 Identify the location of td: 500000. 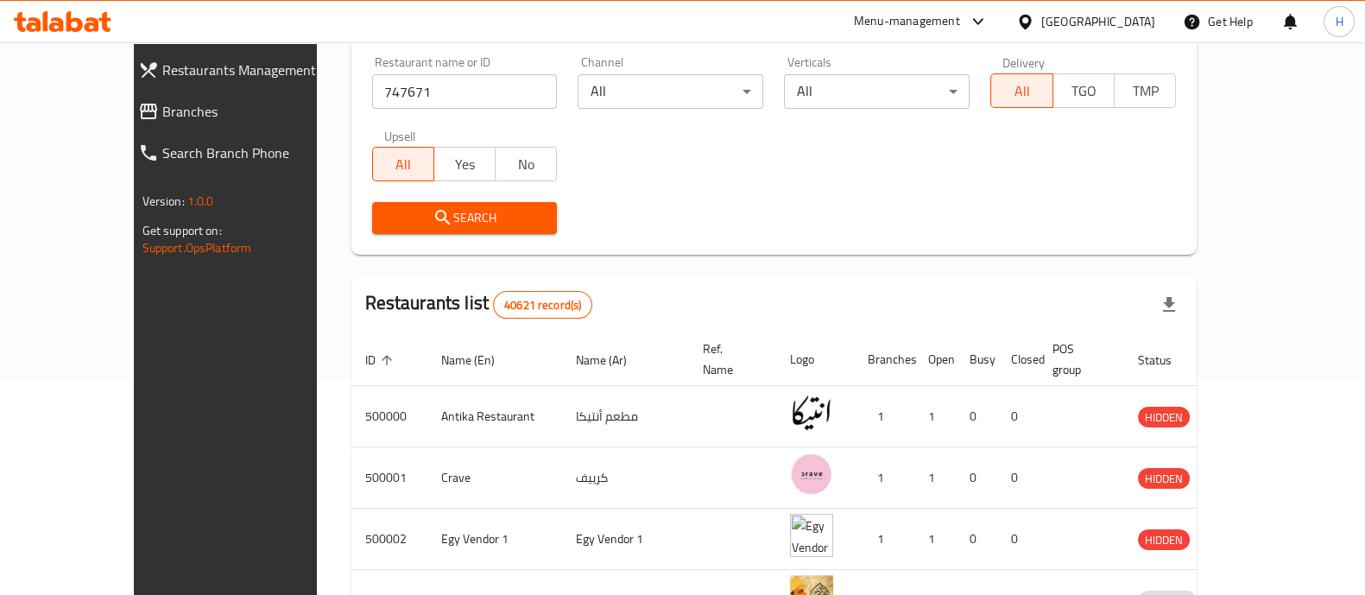
(389, 416).